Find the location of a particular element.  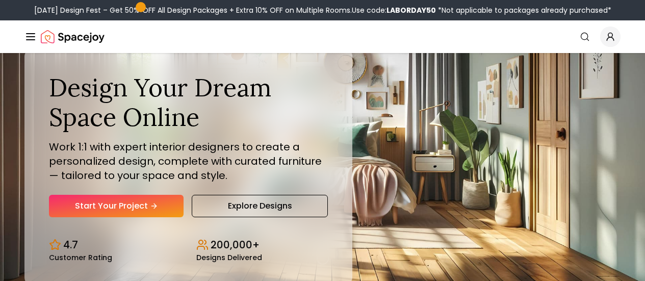

img: Spacejoy Logo is located at coordinates (72, 37).